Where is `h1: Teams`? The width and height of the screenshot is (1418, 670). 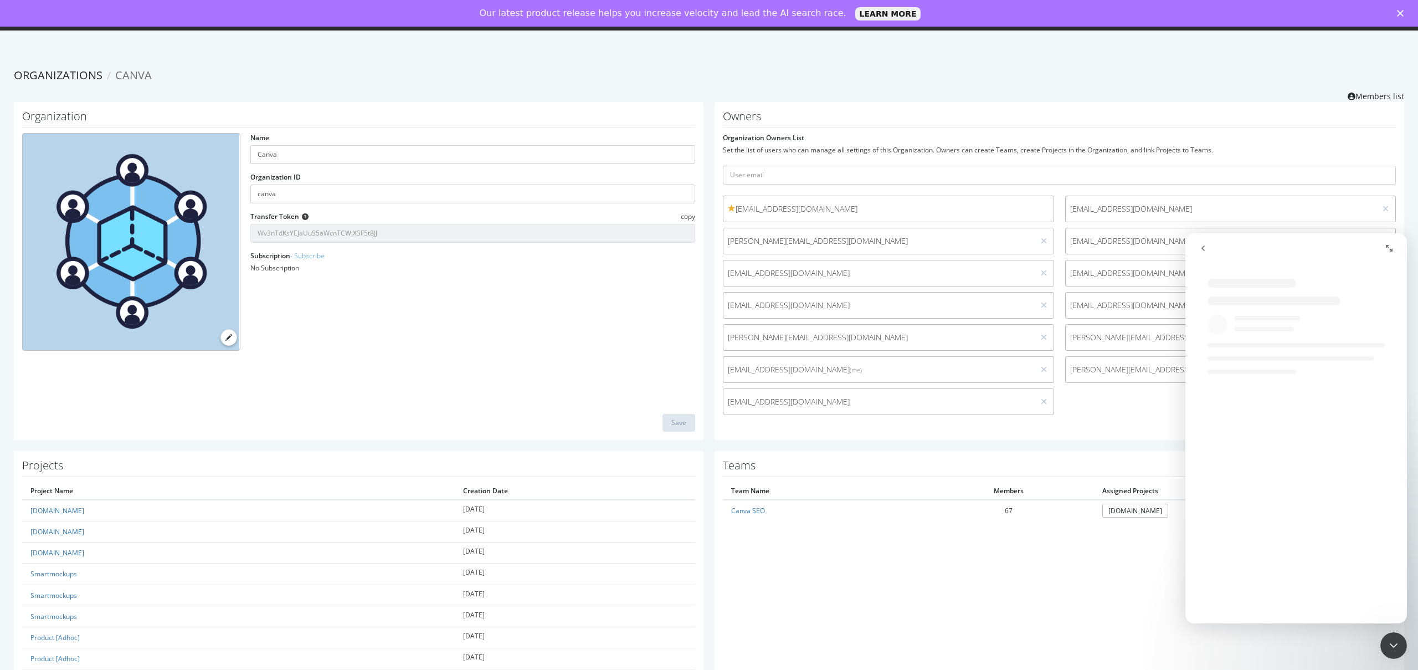 h1: Teams is located at coordinates (1059, 467).